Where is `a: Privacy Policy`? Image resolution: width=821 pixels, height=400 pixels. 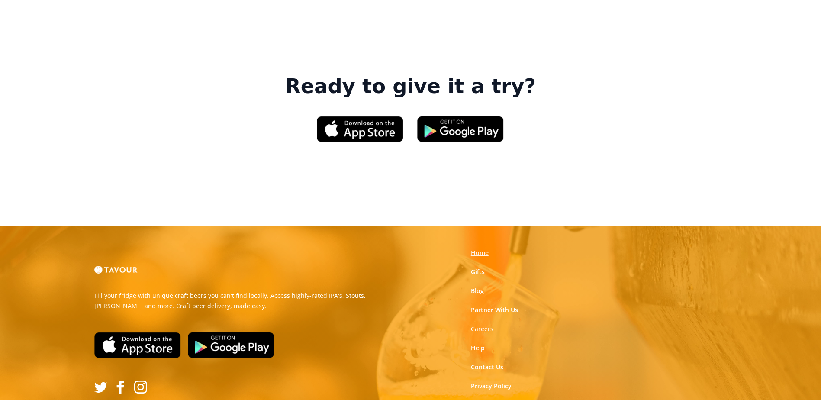 a: Privacy Policy is located at coordinates (491, 386).